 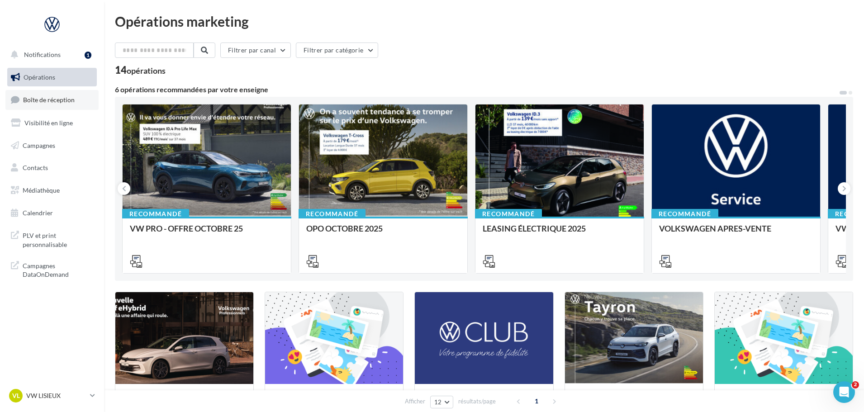 What do you see at coordinates (52, 77) in the screenshot?
I see `a: Opérations` at bounding box center [52, 77].